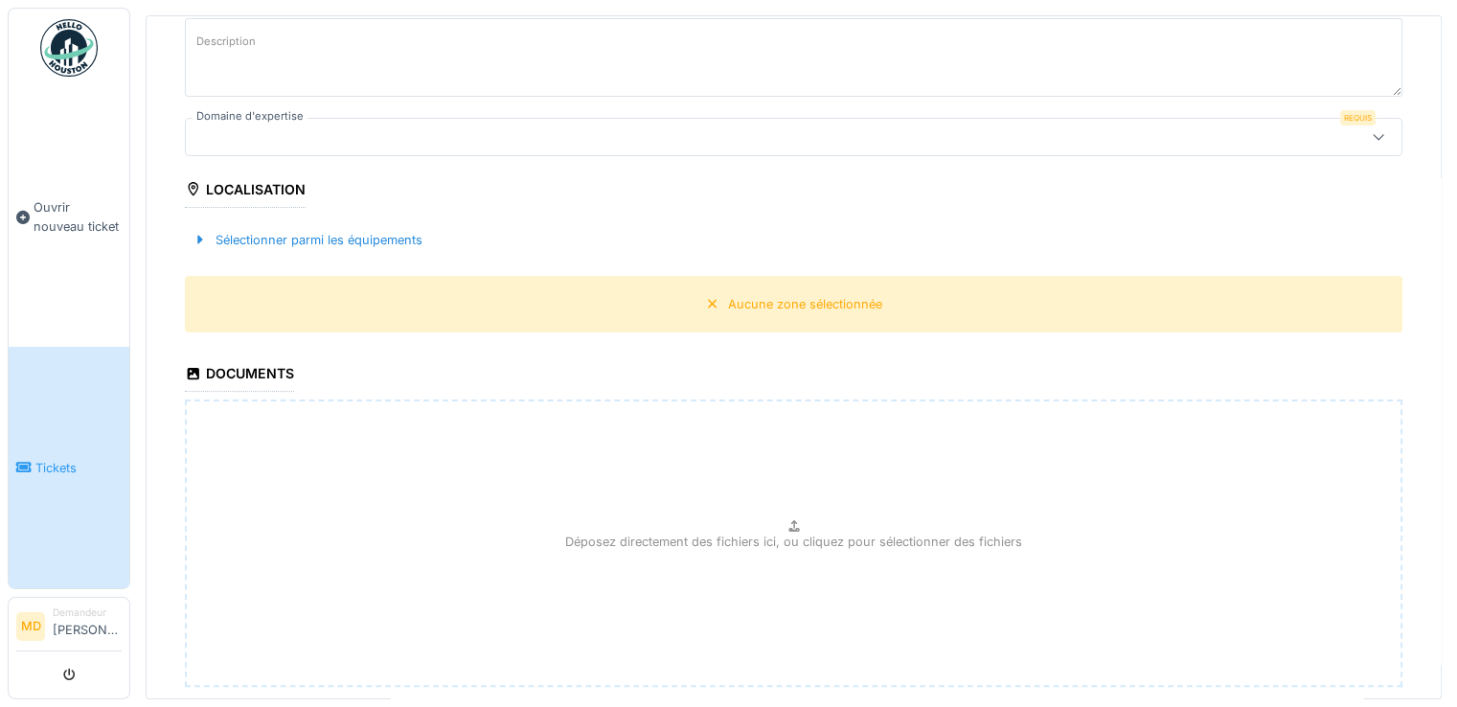 Image resolution: width=1457 pixels, height=707 pixels. Describe the element at coordinates (79, 468) in the screenshot. I see `span: Tickets` at that location.